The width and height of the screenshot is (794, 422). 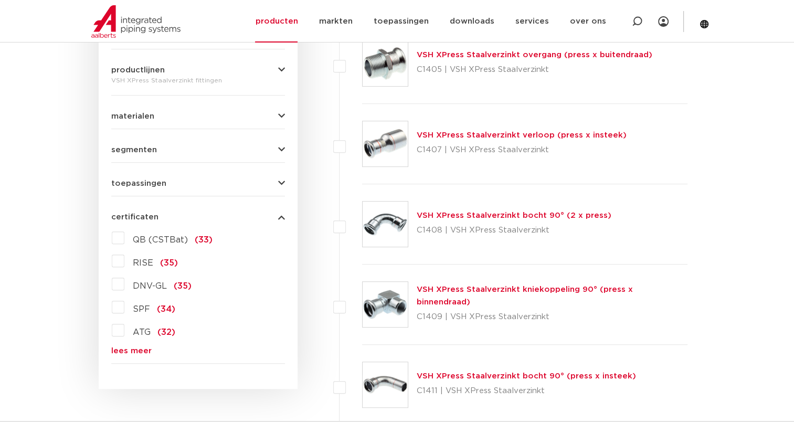 What do you see at coordinates (525, 296) in the screenshot?
I see `a: VSH XPress Staalverzinkt kniekoppeling 90° (press x binnendraad)` at bounding box center [525, 296].